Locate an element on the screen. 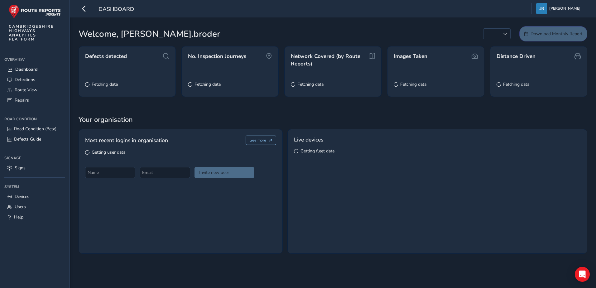 The image size is (596, 288). span: Road Condition (Beta) is located at coordinates (35, 129).